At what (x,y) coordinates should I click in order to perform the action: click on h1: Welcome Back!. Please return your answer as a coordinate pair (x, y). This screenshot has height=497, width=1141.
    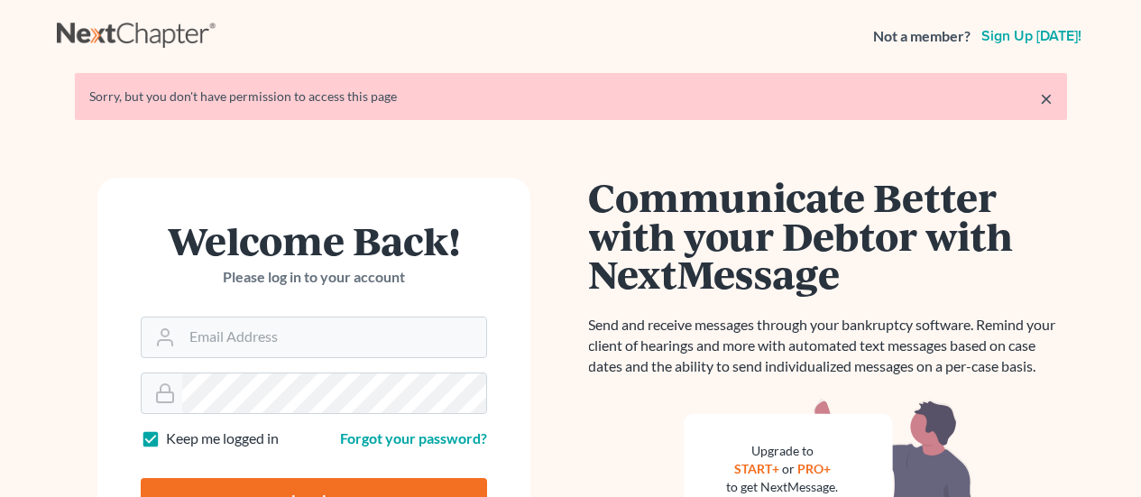
    Looking at the image, I should click on (314, 240).